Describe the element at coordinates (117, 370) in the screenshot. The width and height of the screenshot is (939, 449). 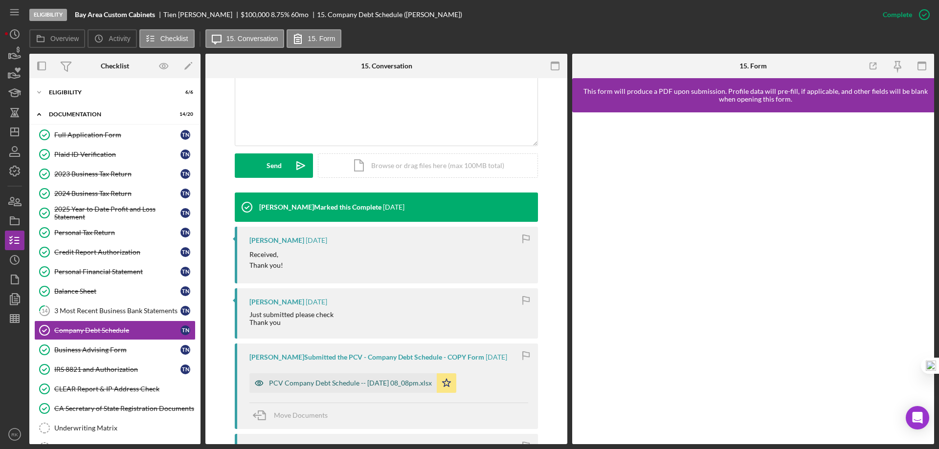
I see `div: IRS 8821 and Authorization` at that location.